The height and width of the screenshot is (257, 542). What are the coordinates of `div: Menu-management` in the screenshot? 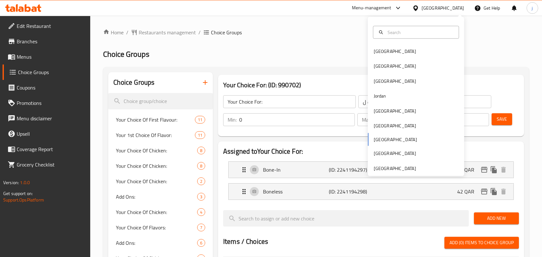 It's located at (372, 8).